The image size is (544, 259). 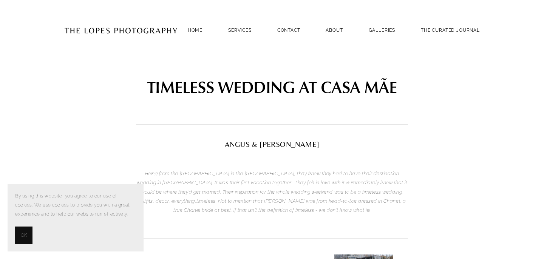 I want to click on button: OK, so click(x=24, y=235).